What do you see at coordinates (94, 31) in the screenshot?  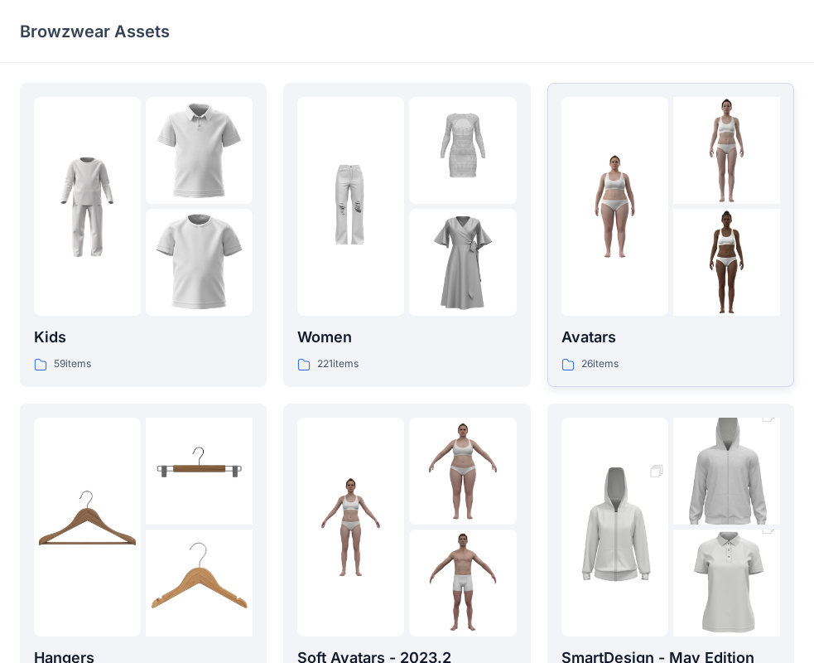 I see `p: Browzwear Assets` at bounding box center [94, 31].